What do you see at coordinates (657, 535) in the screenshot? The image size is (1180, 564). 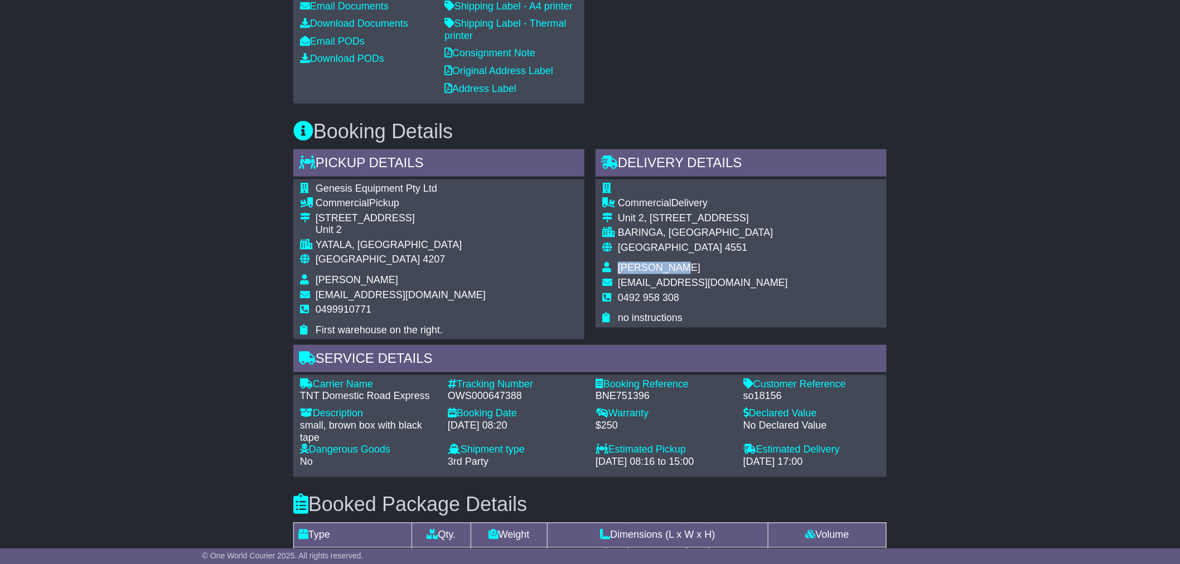 I see `td: Dimensions (L x W x H)` at bounding box center [657, 535].